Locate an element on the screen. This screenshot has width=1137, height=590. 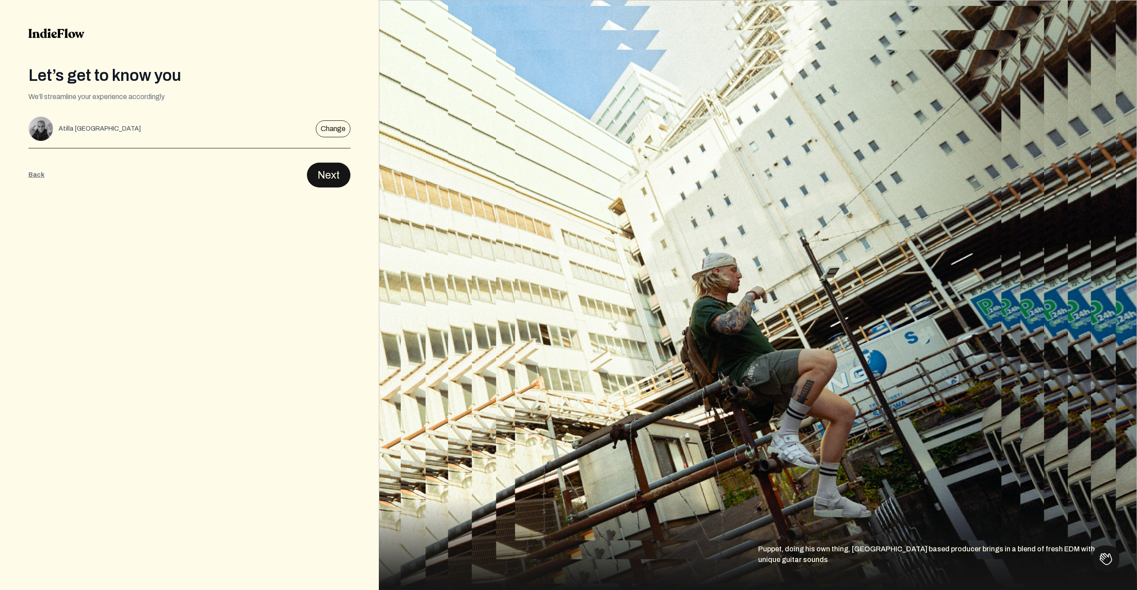
button: Back is located at coordinates (36, 175).